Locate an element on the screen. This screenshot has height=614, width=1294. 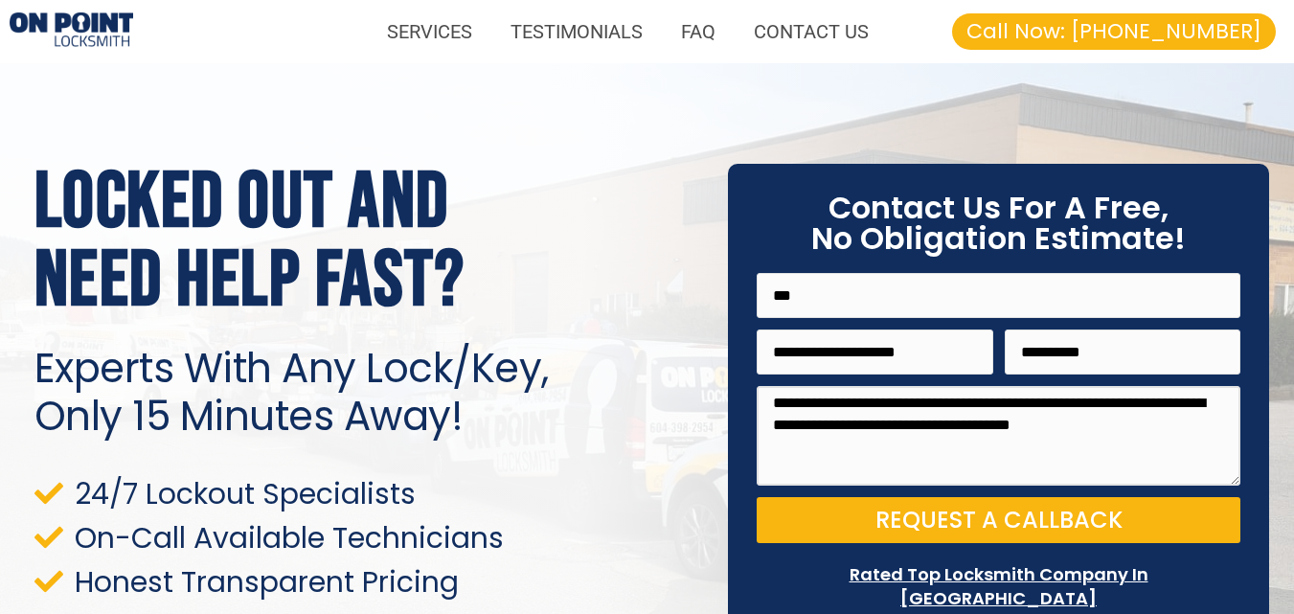
a: CONTACT US is located at coordinates (811, 32).